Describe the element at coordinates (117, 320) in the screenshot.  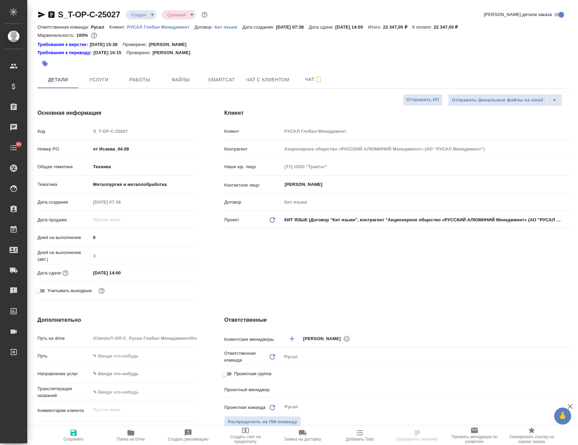
I see `h4: Дополнительно` at that location.